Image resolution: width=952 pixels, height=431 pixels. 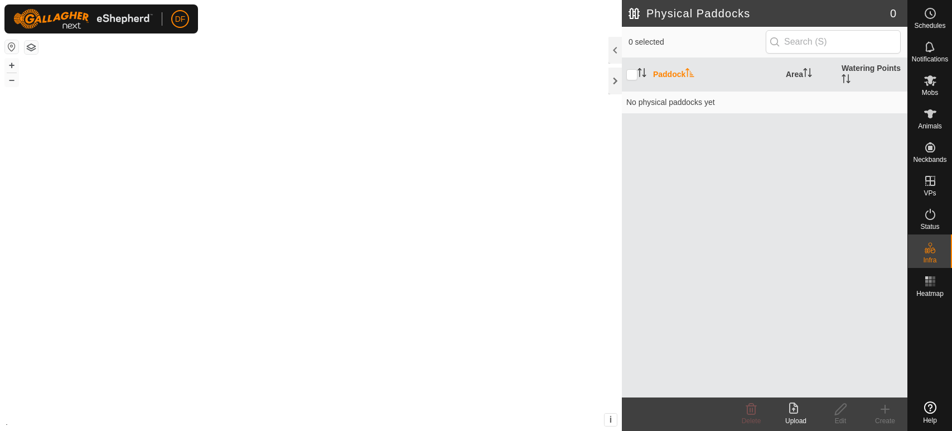 I want to click on th: Watering Points, so click(x=872, y=75).